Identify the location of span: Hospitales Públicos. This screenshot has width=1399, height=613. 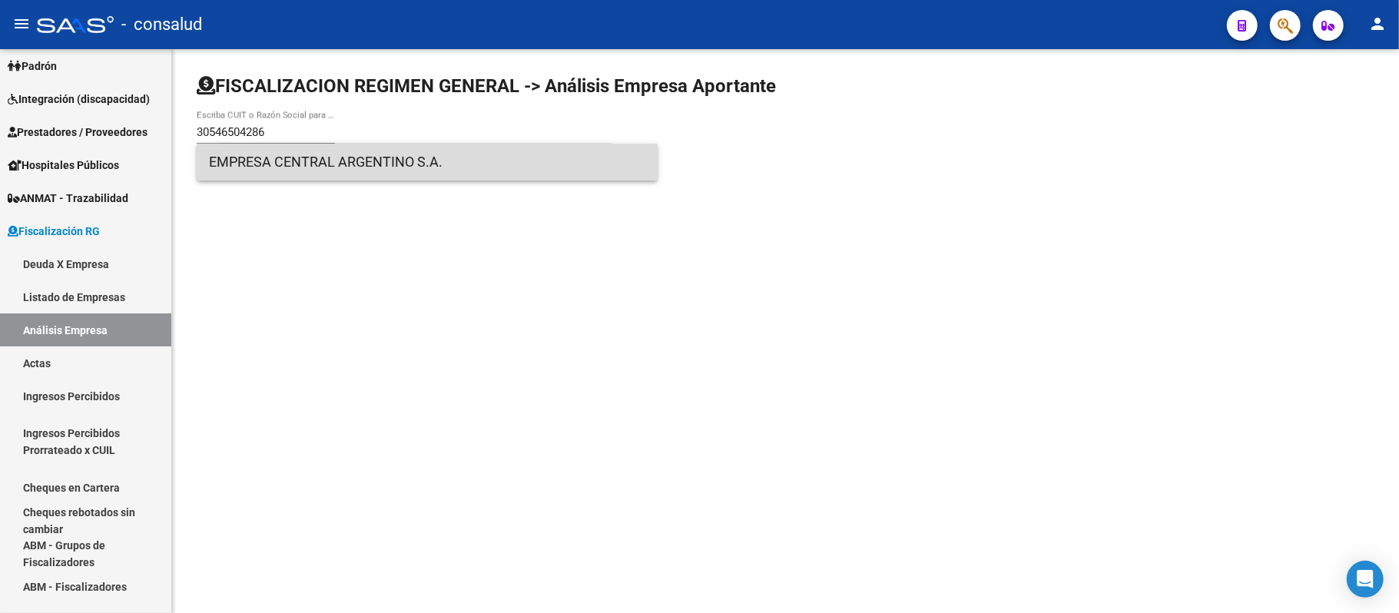
(63, 165).